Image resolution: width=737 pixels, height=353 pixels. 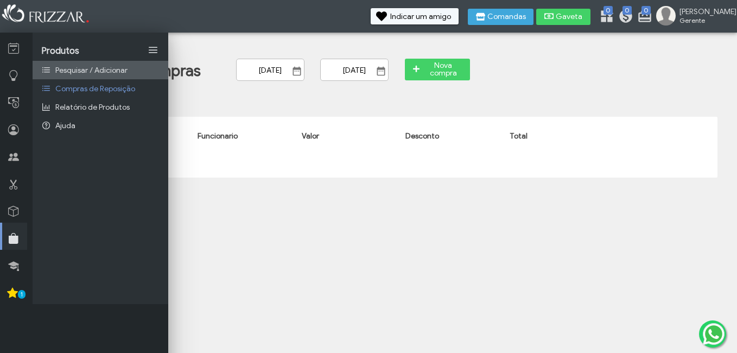 What do you see at coordinates (443, 69) in the screenshot?
I see `span: Nova compra` at bounding box center [443, 69].